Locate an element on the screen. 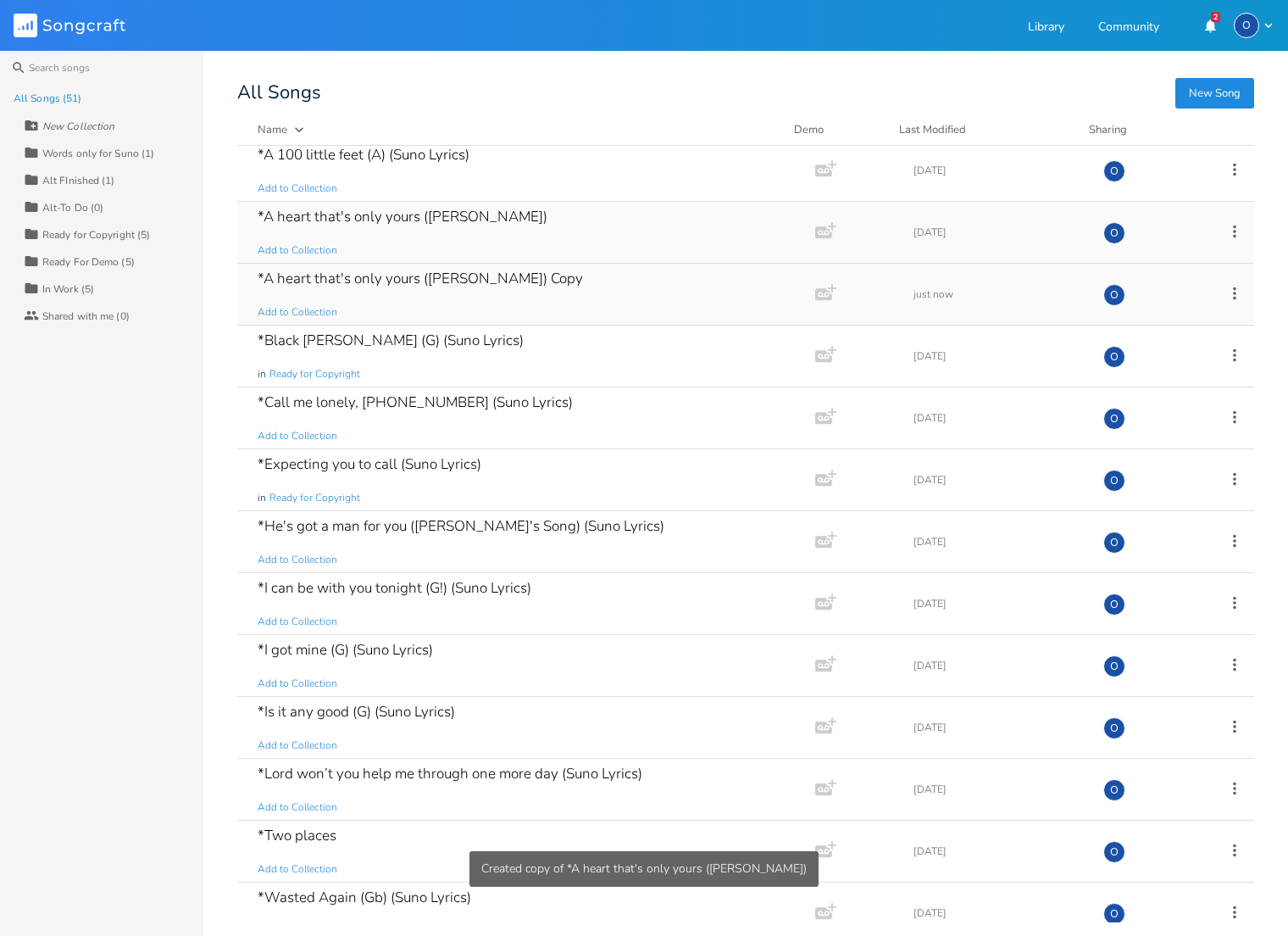 The height and width of the screenshot is (936, 1288). button: Last Modified is located at coordinates (984, 130).